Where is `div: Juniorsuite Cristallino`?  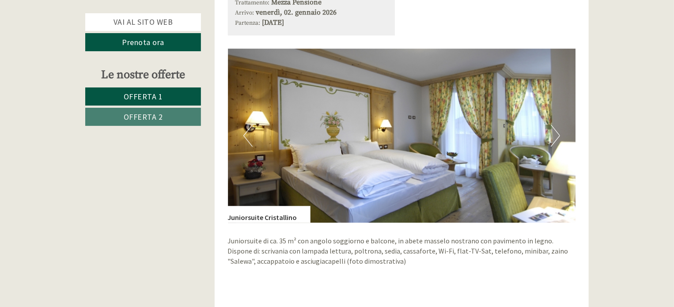
div: Juniorsuite Cristallino is located at coordinates (269, 214).